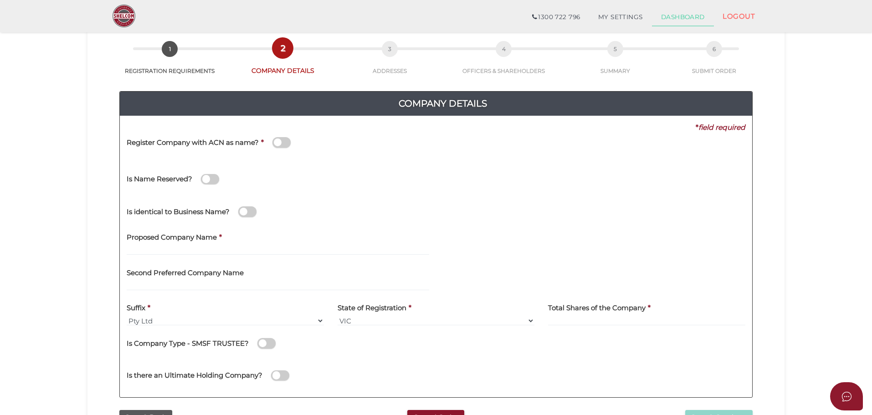  Describe the element at coordinates (714, 49) in the screenshot. I see `span: 6` at that location.